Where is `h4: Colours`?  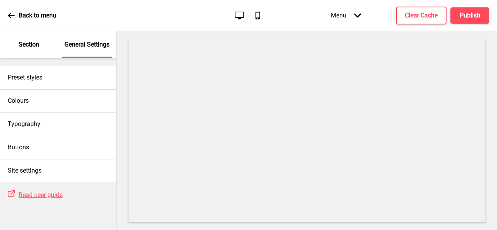 h4: Colours is located at coordinates (18, 101).